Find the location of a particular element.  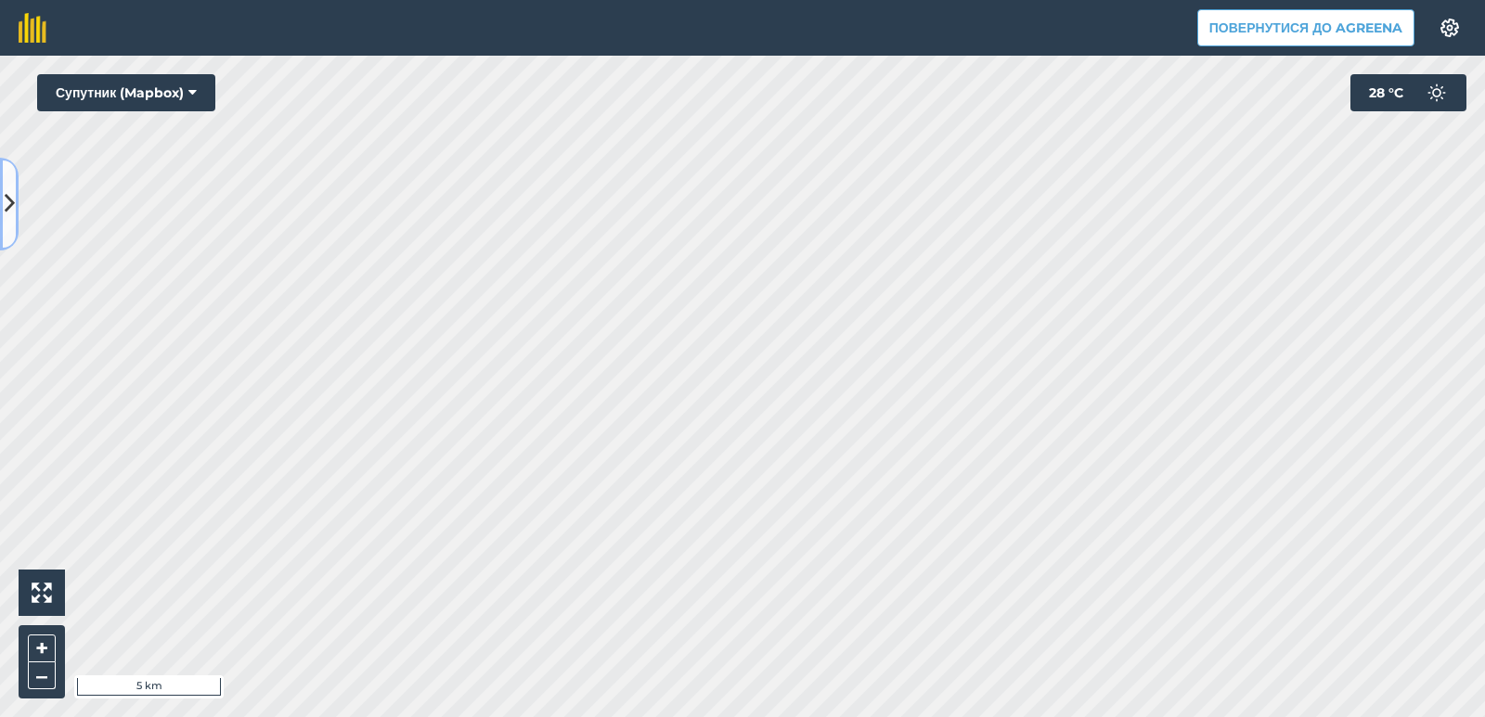

img: svg+xml;base64,PD94bWwgdmVyc2lvbj0iMS4wIiBlbmNvZGluZz0idXRmLTgiPz4KPCEtLSBHZW5lcmF0b3I6IEFkb2JlIE... is located at coordinates (1436, 93).